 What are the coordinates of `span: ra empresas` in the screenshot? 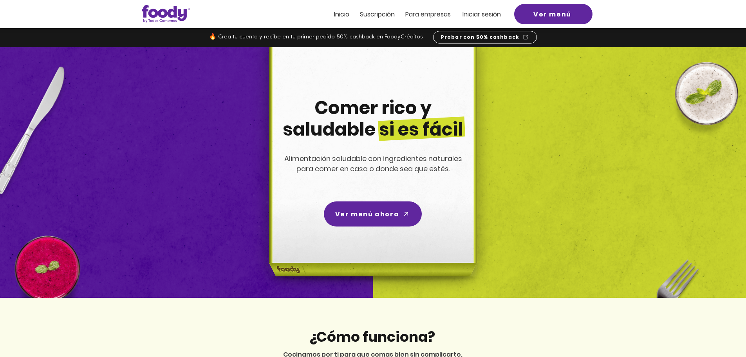 It's located at (431, 14).